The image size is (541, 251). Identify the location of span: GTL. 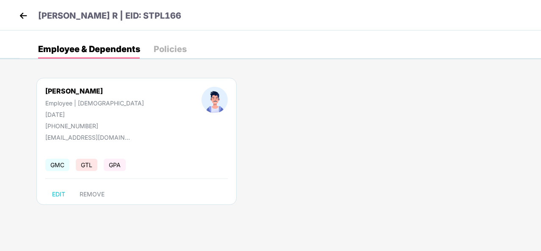
(86, 165).